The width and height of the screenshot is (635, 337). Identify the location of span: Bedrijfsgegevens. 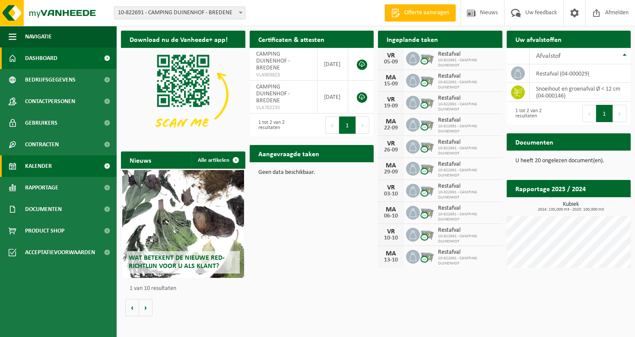
(50, 80).